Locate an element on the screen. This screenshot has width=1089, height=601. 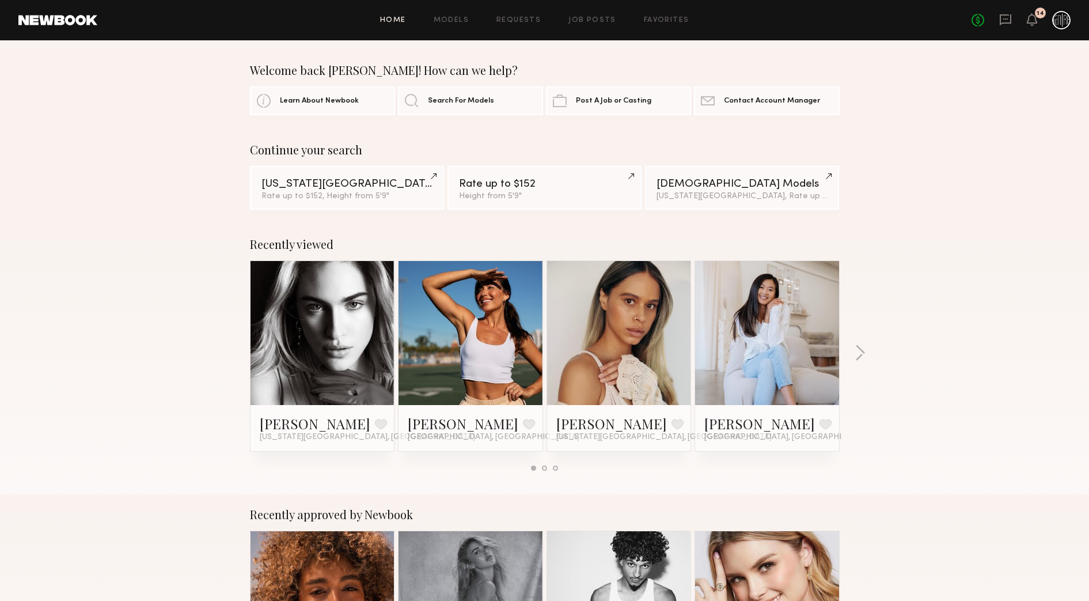
span: Learn About Newbook is located at coordinates (319, 101).